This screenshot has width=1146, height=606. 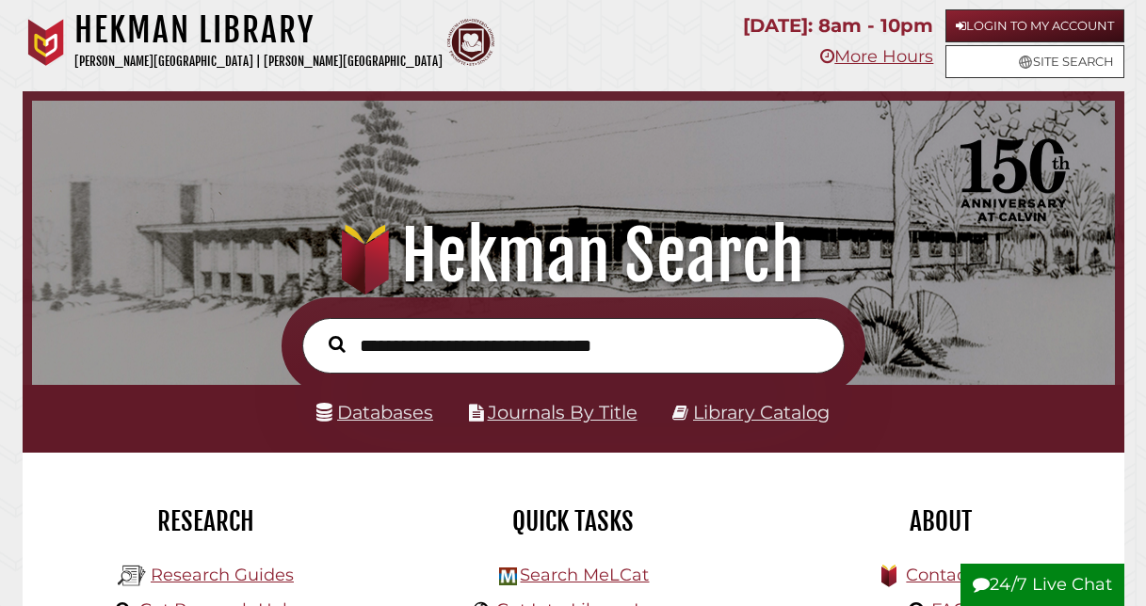 I want to click on h1: Hekman Search, so click(x=573, y=256).